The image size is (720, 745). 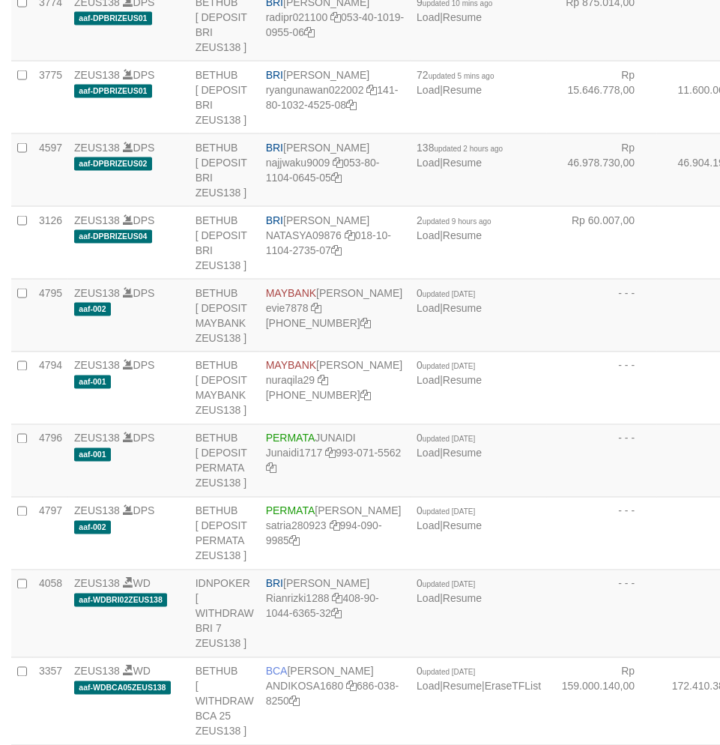 I want to click on td: WD, so click(x=129, y=614).